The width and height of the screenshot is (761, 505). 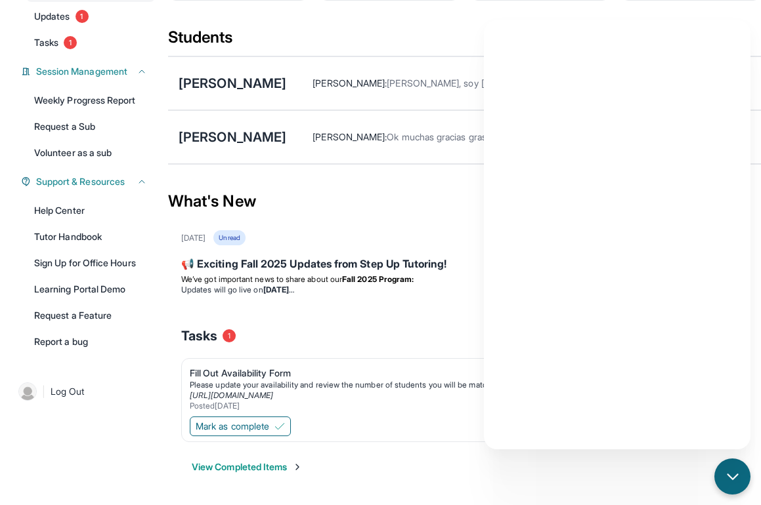 What do you see at coordinates (377, 279) in the screenshot?
I see `strong: Fall 2025 Program:` at bounding box center [377, 279].